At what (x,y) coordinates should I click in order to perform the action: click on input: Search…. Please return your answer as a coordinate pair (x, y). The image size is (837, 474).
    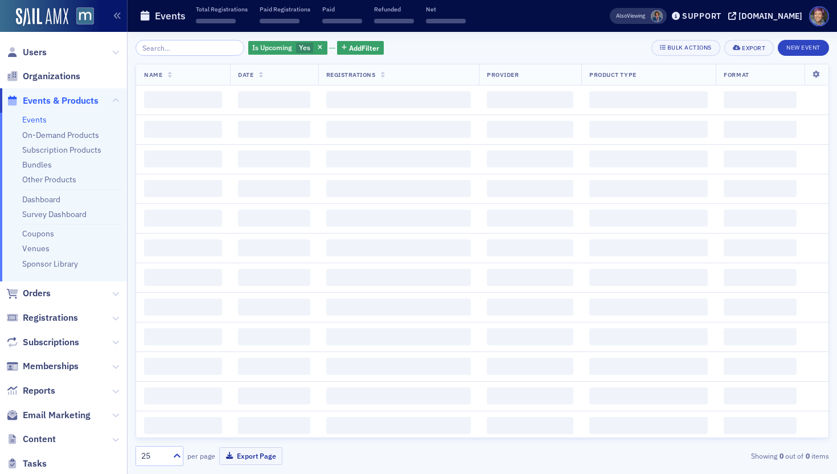
    Looking at the image, I should click on (190, 48).